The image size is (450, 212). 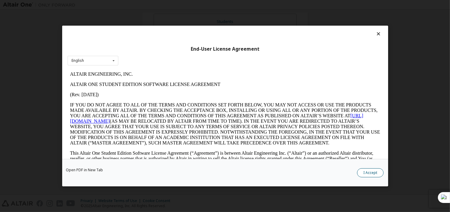 What do you see at coordinates (158, 55) in the screenshot?
I see `p: IF YOU DO NOT AGREE TO ALL OF THE TERMS AND CONDITIONS SET FORTH BELOW, YOU MAY NOT ACCESS OR USE...` at bounding box center [158, 55].